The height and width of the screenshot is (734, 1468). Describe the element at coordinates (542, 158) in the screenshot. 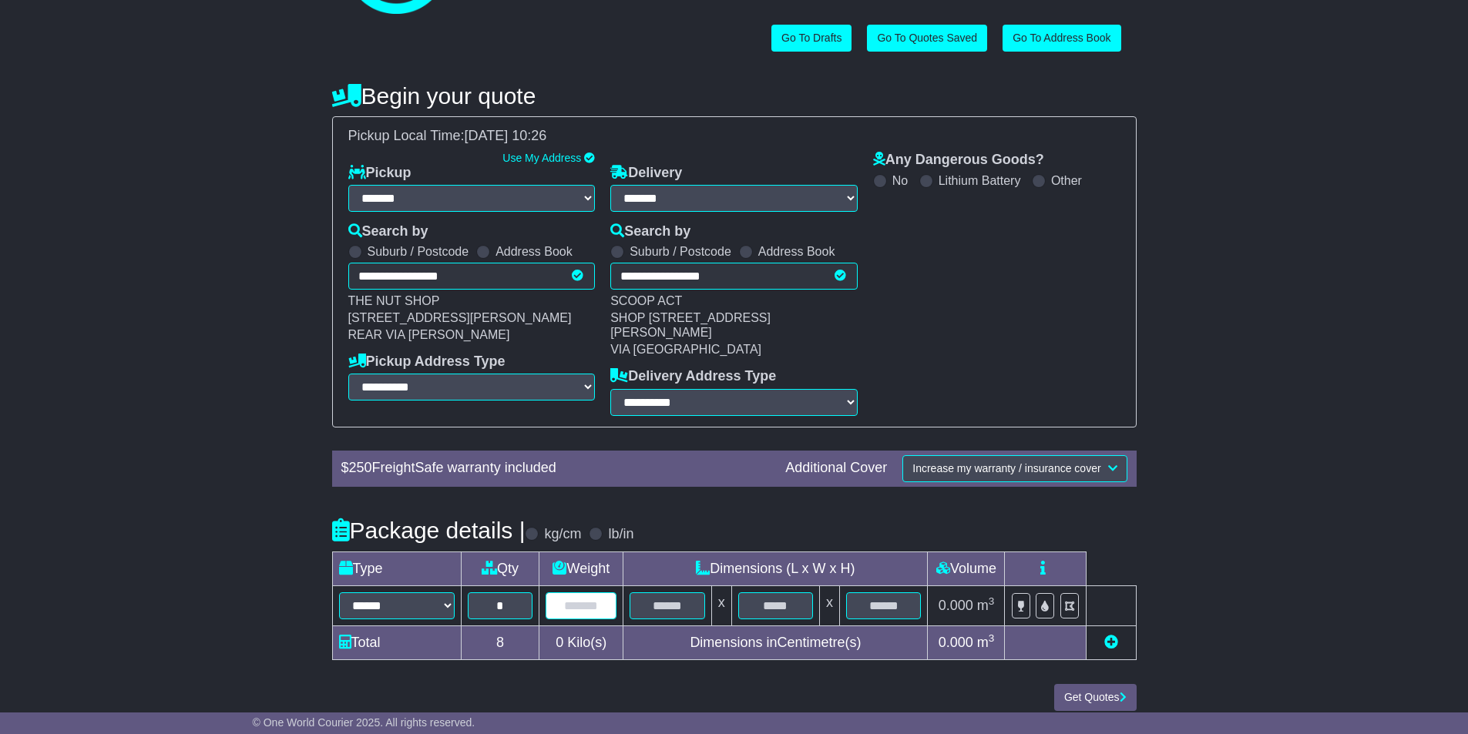

I see `a: Use My Address` at that location.